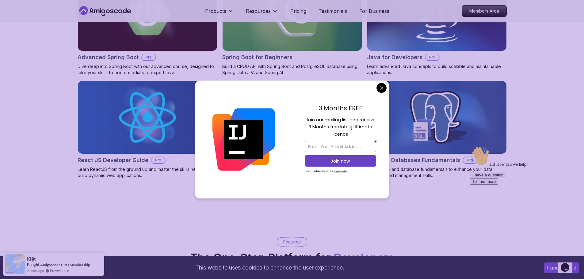 This screenshot has height=279, width=584. Describe the element at coordinates (58, 22) in the screenshot. I see `div: 👋Hi! How can we help?I have a questionTell me more` at that location.